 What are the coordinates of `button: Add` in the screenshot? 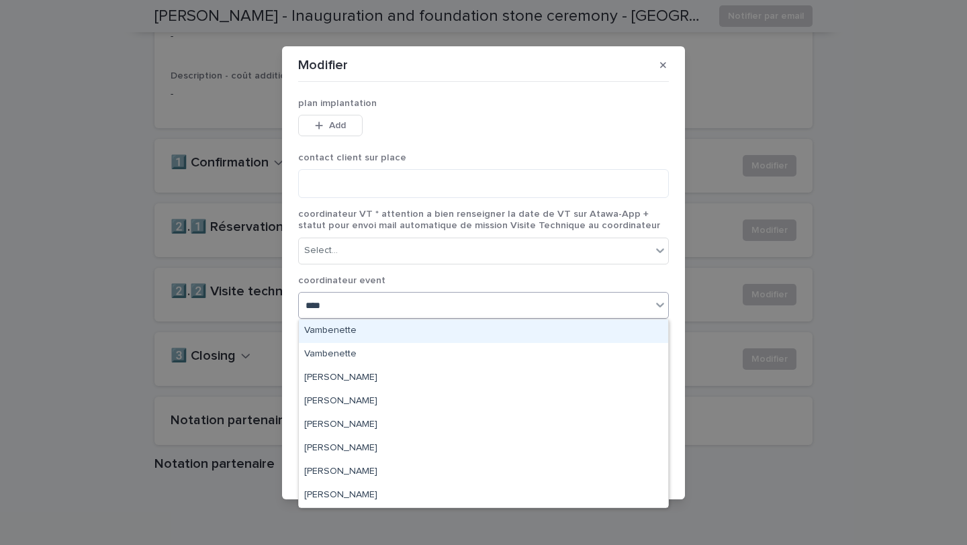 It's located at (330, 126).